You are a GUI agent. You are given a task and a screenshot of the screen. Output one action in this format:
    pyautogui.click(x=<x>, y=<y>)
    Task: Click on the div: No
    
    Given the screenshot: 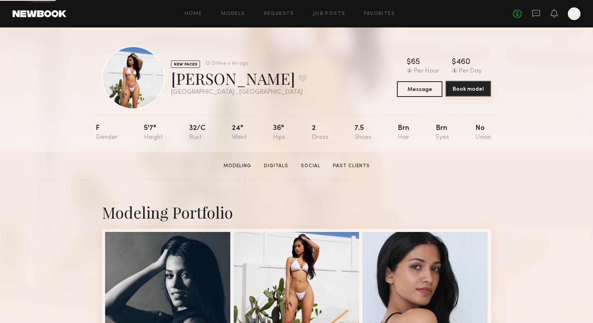 What is the action you would take?
    pyautogui.click(x=483, y=132)
    